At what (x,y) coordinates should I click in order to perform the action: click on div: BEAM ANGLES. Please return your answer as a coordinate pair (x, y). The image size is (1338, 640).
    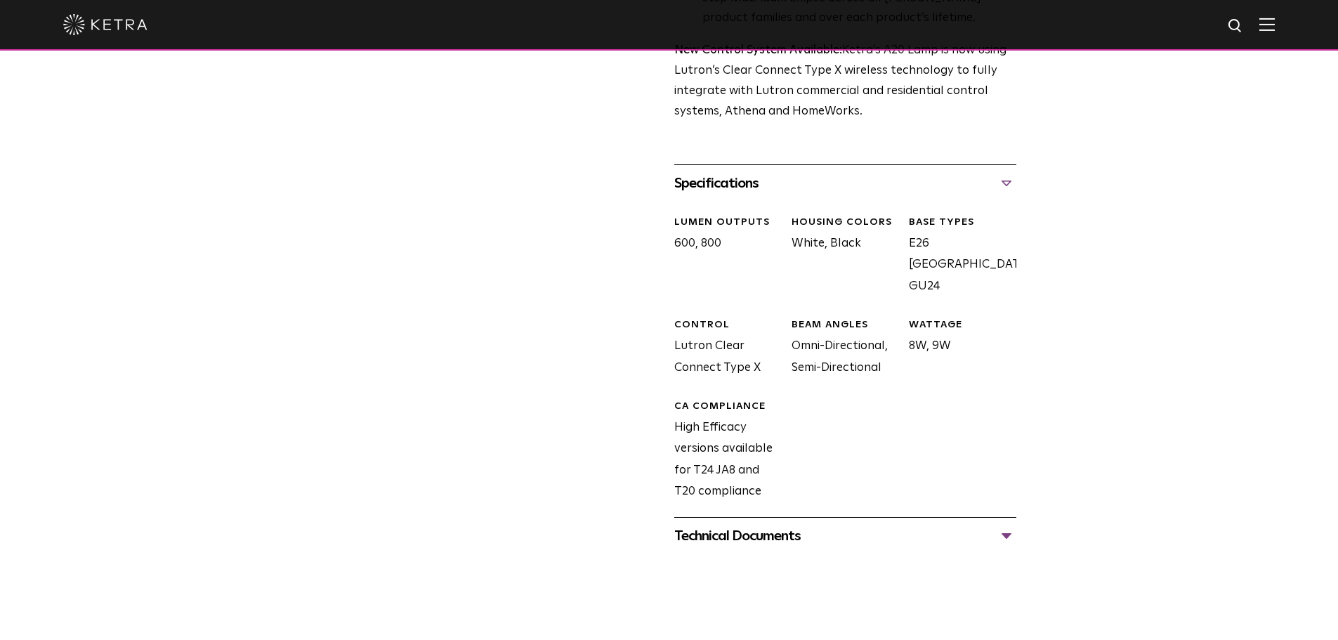
    Looking at the image, I should click on (845, 325).